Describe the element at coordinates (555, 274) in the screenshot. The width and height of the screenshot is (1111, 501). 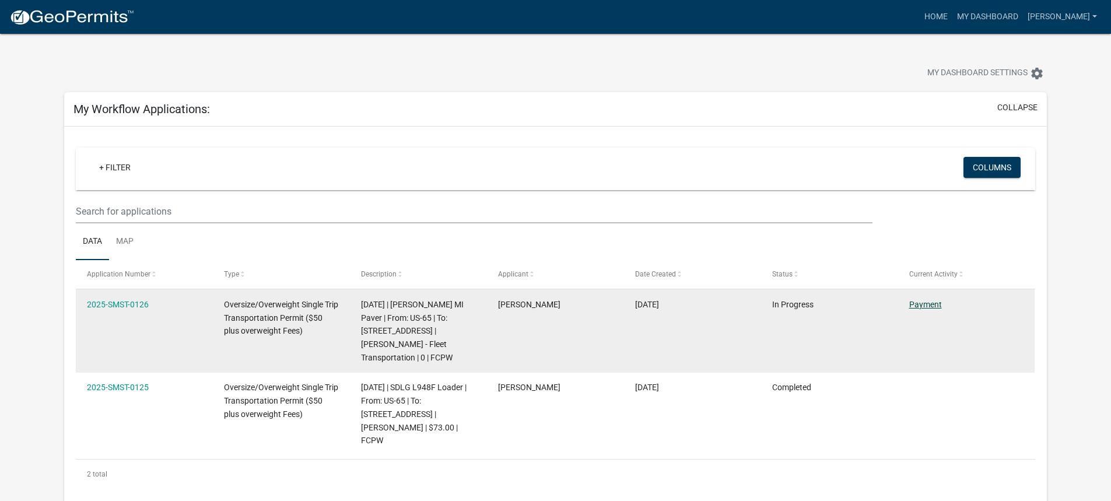
I see `datatable-header-cell: Applicant` at that location.